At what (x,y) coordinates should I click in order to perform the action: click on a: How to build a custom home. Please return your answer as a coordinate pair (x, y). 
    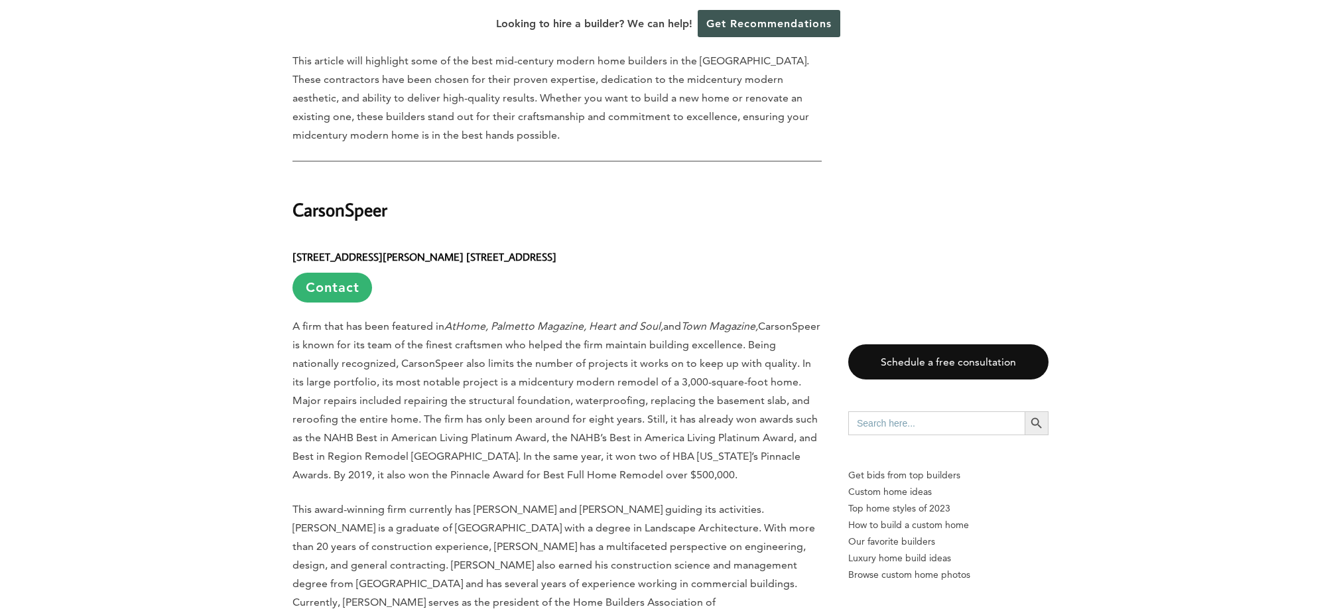
    Looking at the image, I should click on (948, 524).